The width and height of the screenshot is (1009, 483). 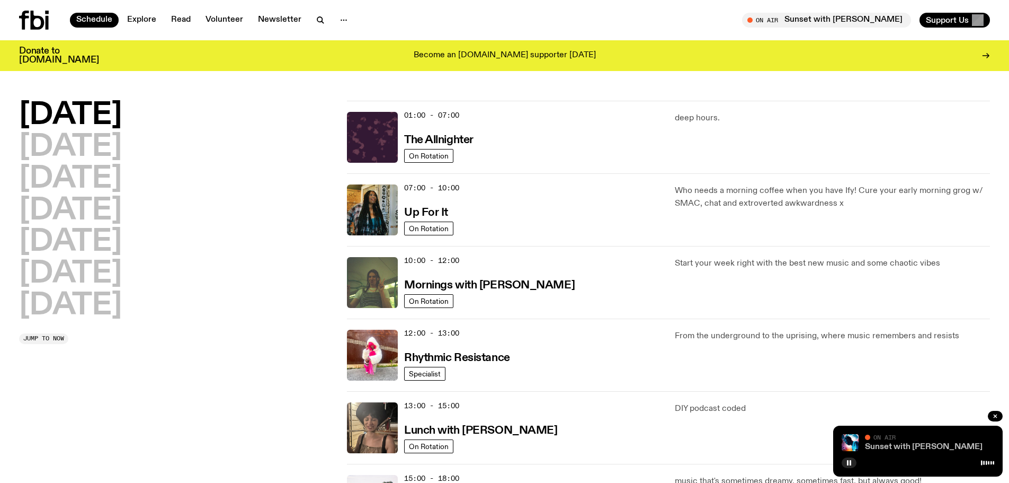 I want to click on span: 13:00 - 15:00, so click(x=432, y=405).